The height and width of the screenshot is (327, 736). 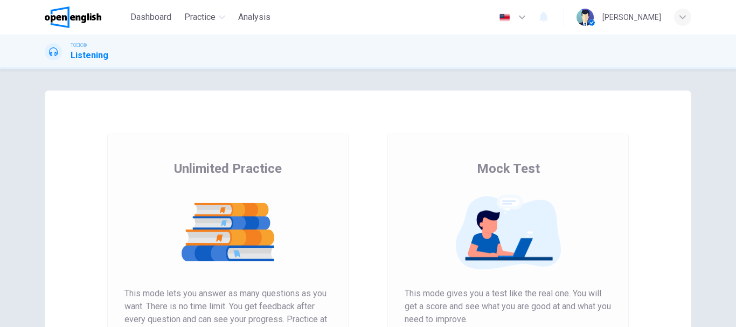 I want to click on span: Practice, so click(x=200, y=17).